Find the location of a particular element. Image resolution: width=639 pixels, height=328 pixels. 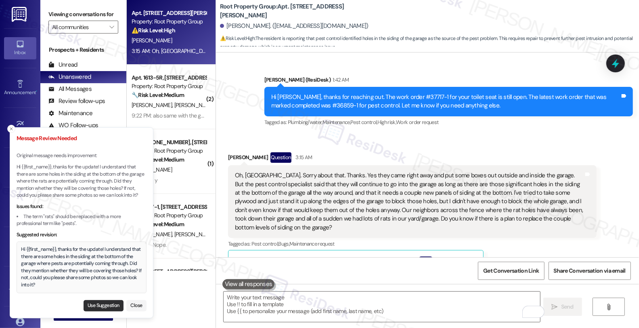

div: Review follow-ups is located at coordinates (77, 101).